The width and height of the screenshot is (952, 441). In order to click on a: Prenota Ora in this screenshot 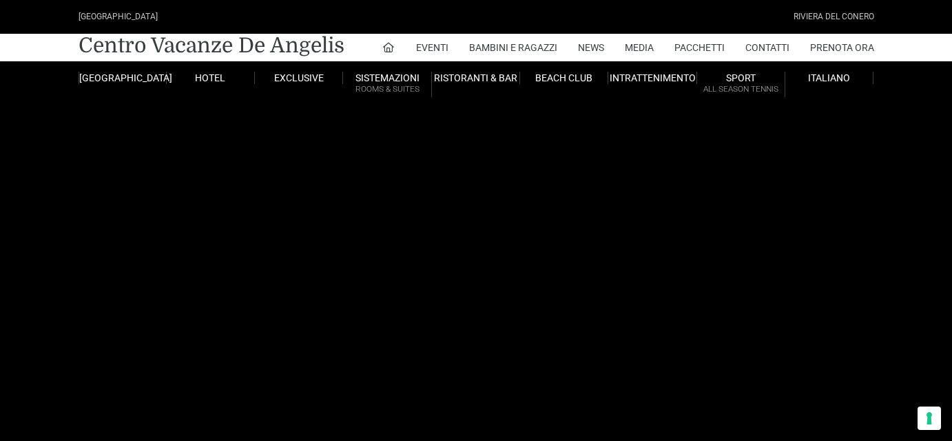, I will do `click(842, 48)`.